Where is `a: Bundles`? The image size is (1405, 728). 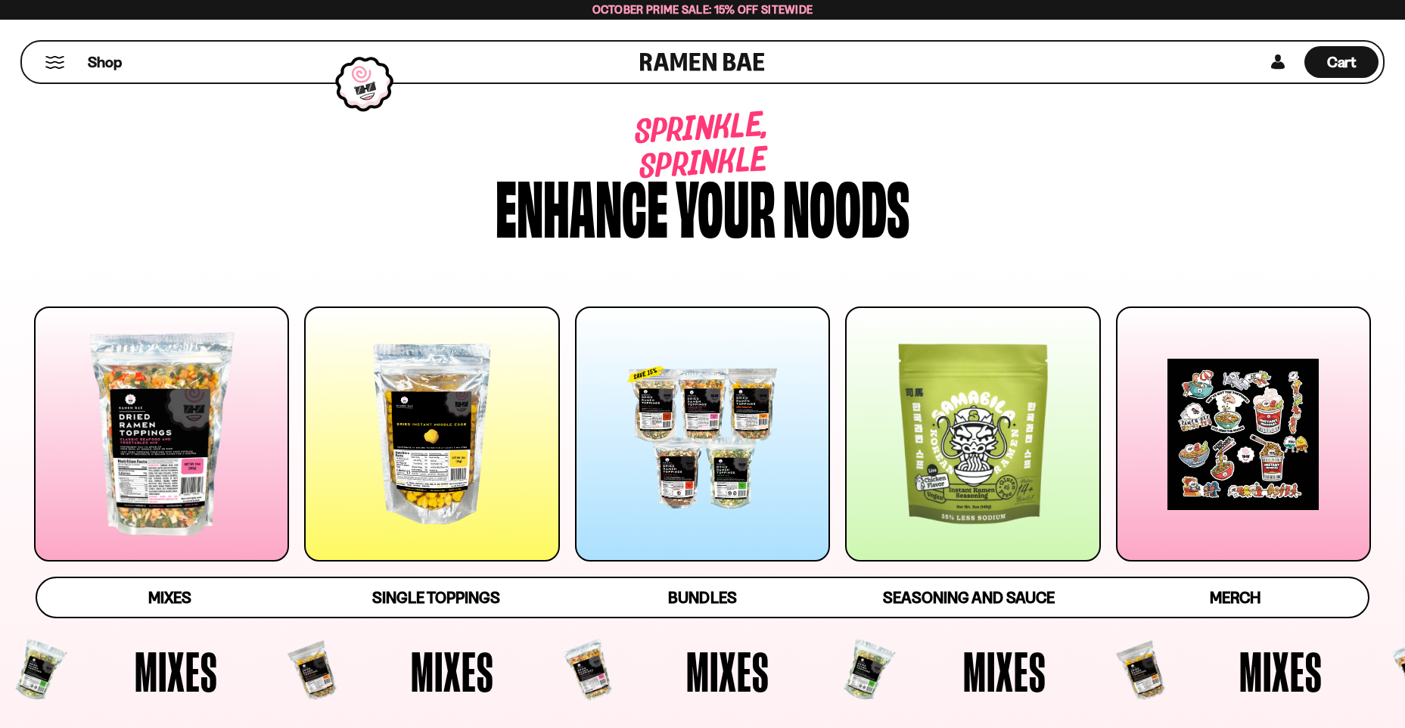 a: Bundles is located at coordinates (703, 597).